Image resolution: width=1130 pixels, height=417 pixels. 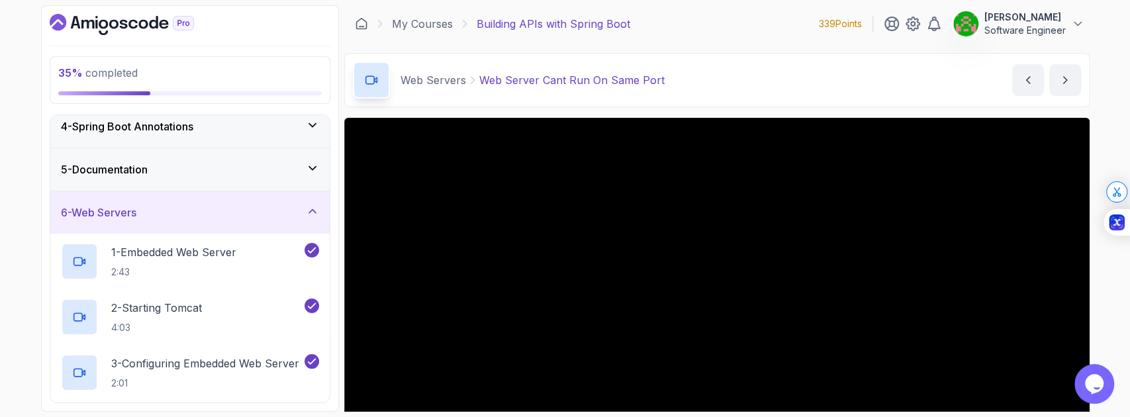 I want to click on p: Software Engineer, so click(x=1025, y=30).